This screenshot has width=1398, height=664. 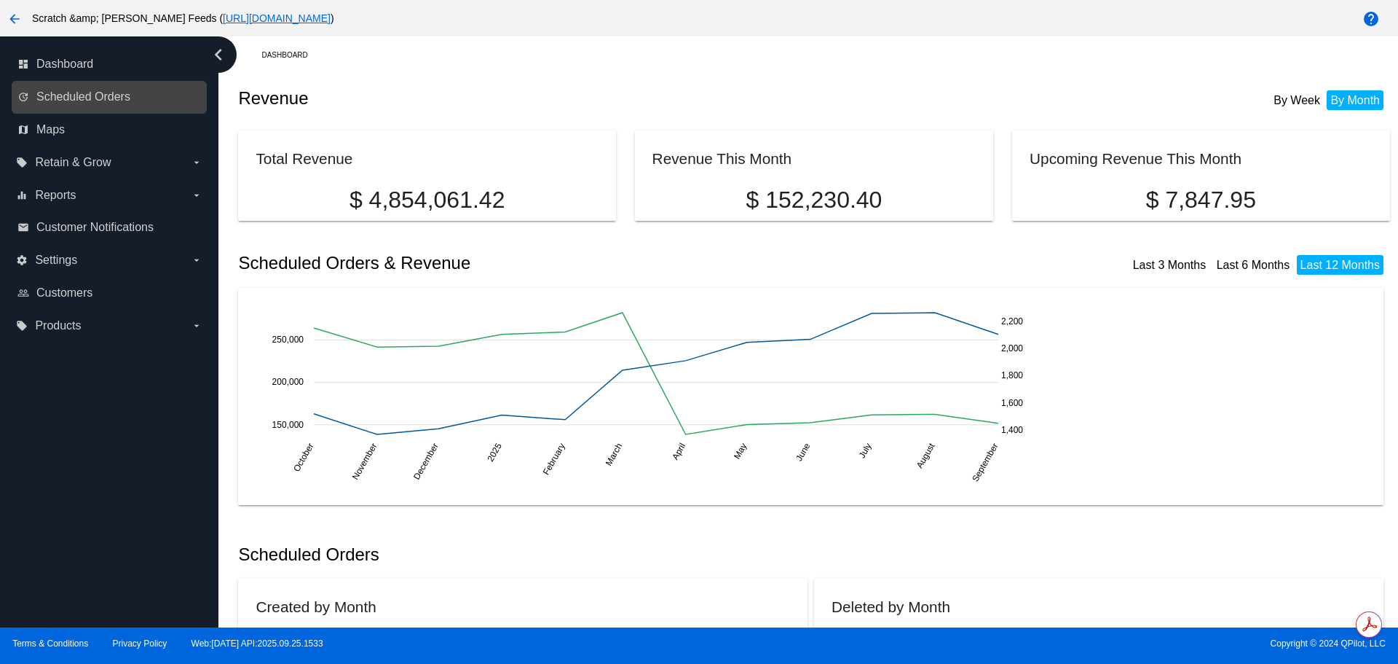 What do you see at coordinates (495, 452) in the screenshot?
I see `text: 2025` at bounding box center [495, 452].